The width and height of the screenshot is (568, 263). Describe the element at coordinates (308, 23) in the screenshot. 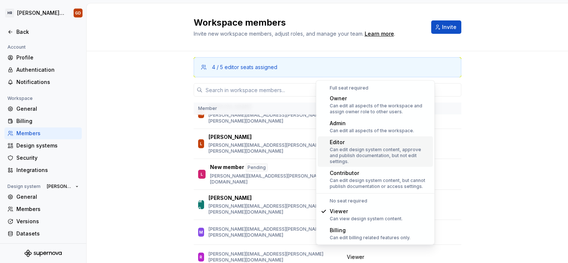

I see `h2: Workspace members` at that location.